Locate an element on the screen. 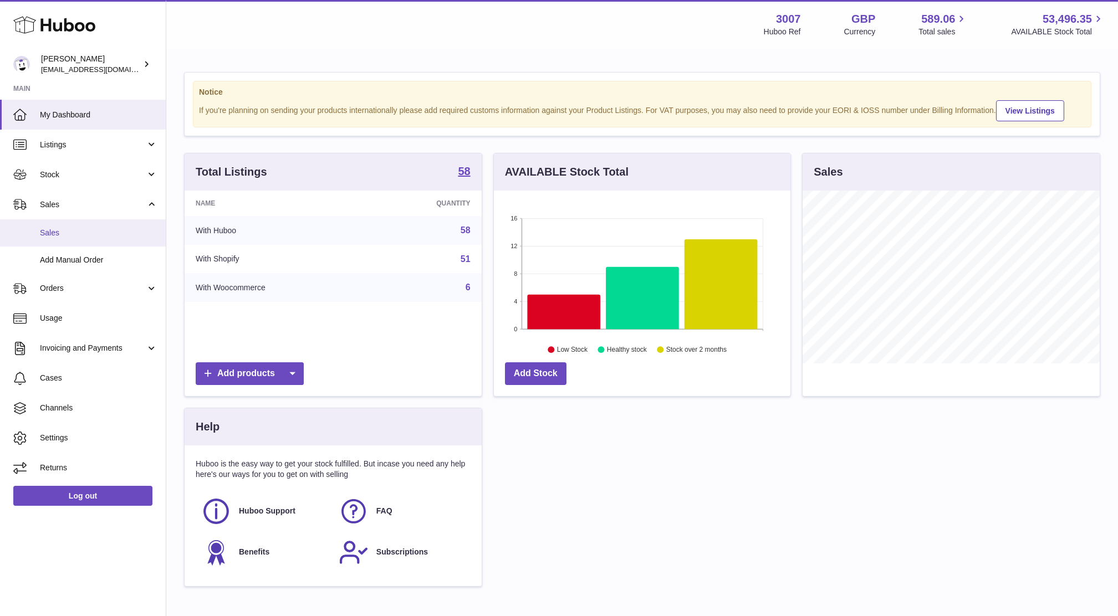 The width and height of the screenshot is (1118, 616). a: Add products is located at coordinates (249, 374).